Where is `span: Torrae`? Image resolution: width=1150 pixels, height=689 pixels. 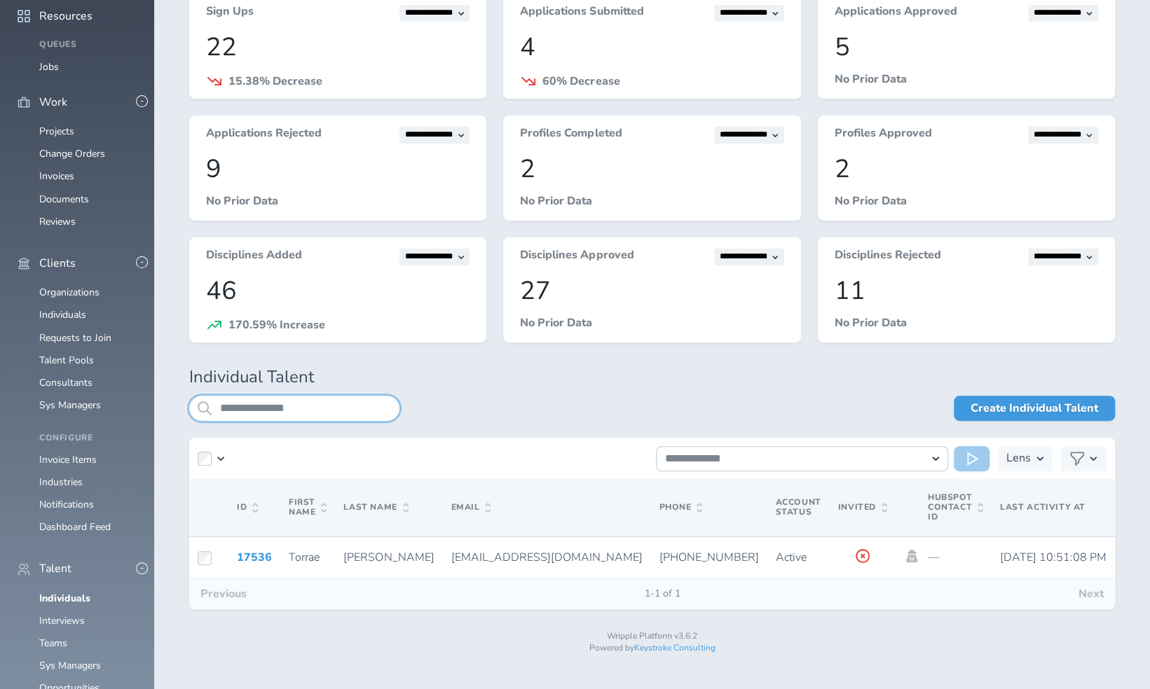 span: Torrae is located at coordinates (304, 558).